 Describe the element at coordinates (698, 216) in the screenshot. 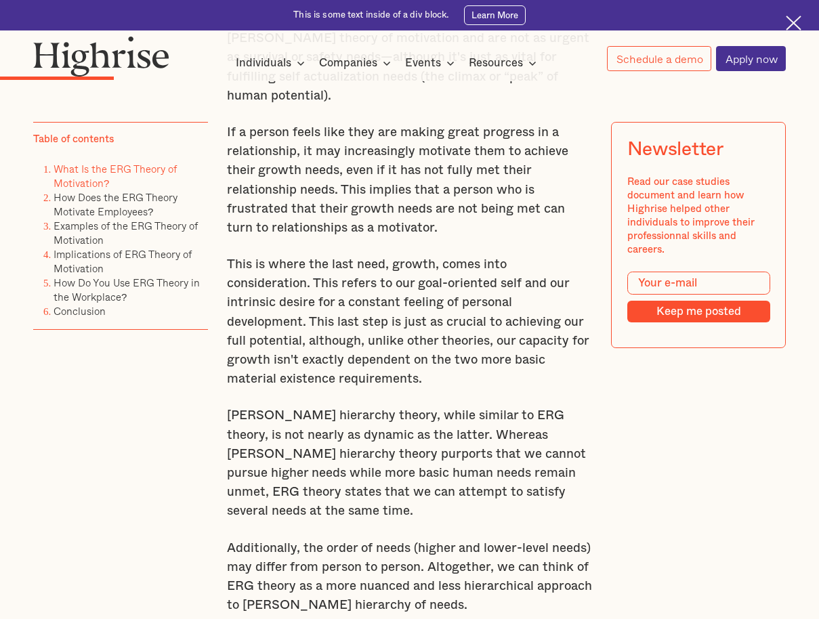

I see `div: Read our case studies document and learn how Highrise helped other individuals to improve their p...` at that location.